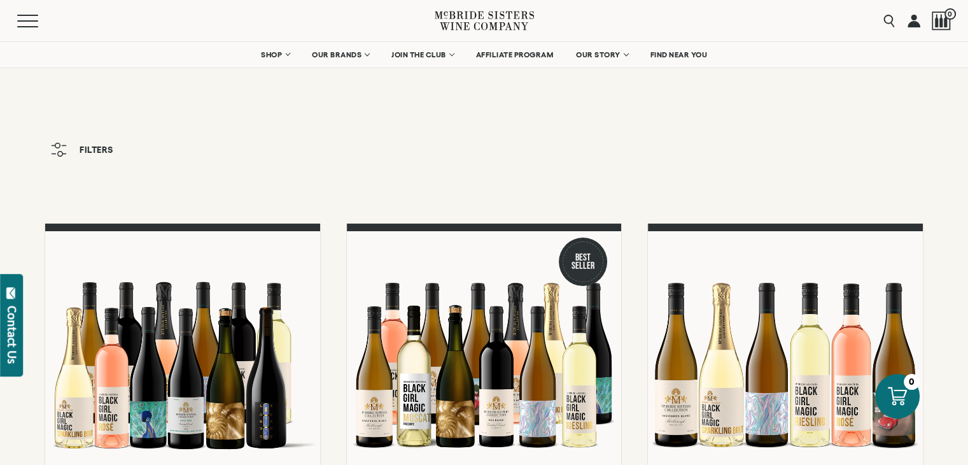  I want to click on div: Contact Us, so click(12, 334).